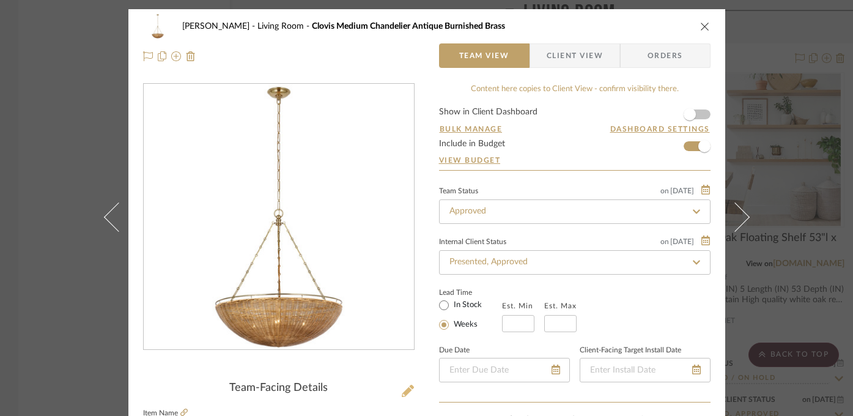  I want to click on div: Content here copies to Client View - confirm visibility there., so click(575, 89).